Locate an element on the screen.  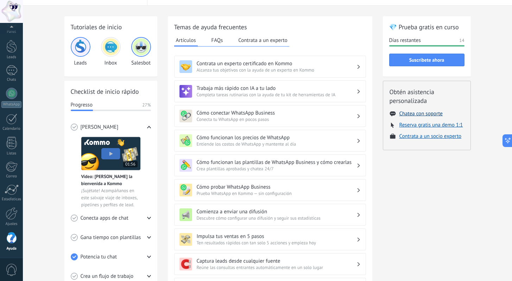
div: Inbox is located at coordinates (111, 51).